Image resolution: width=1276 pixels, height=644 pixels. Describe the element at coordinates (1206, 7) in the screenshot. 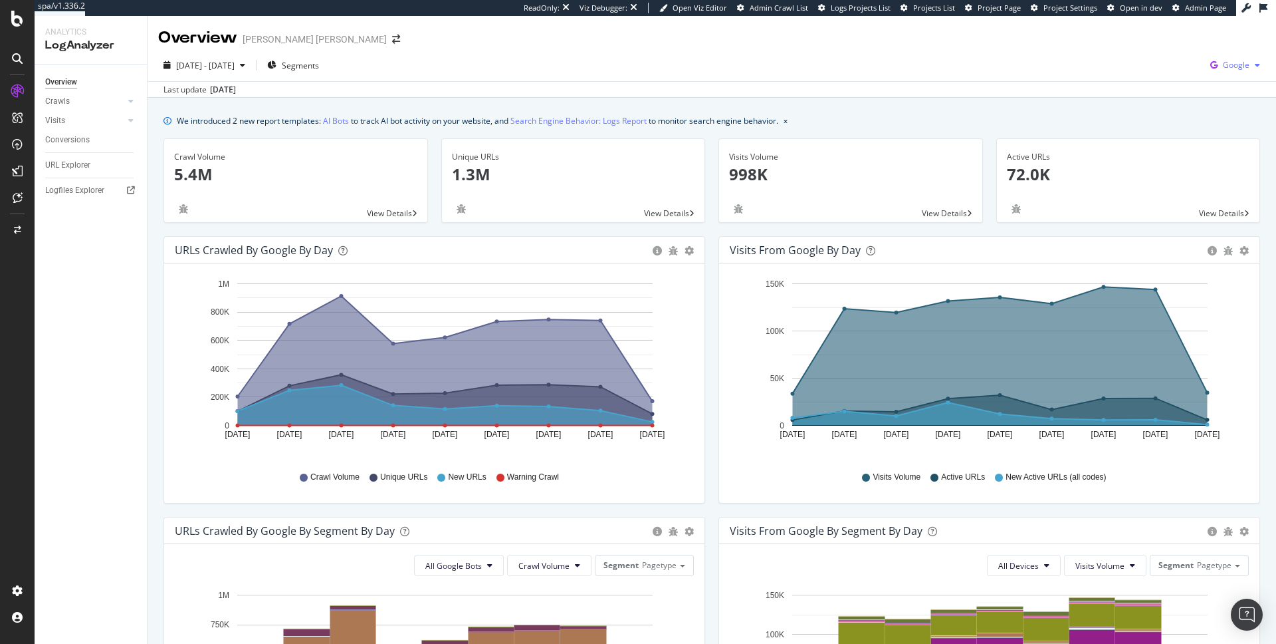

I see `span: Admin Page` at that location.